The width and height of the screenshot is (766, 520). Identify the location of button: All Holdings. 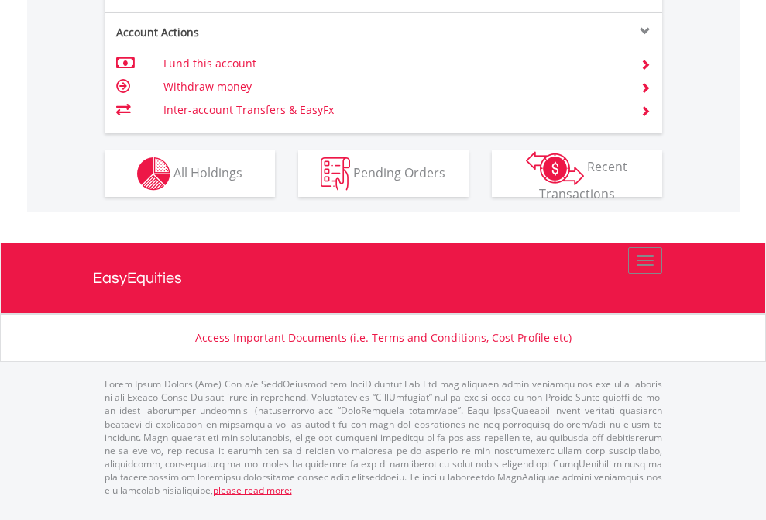
(190, 174).